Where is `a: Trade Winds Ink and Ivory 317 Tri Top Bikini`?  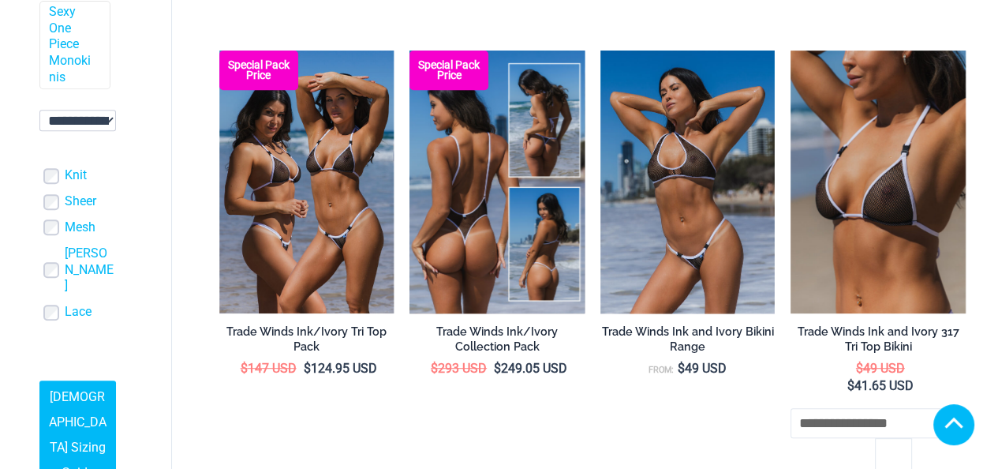
a: Trade Winds Ink and Ivory 317 Tri Top Bikini is located at coordinates (878, 342).